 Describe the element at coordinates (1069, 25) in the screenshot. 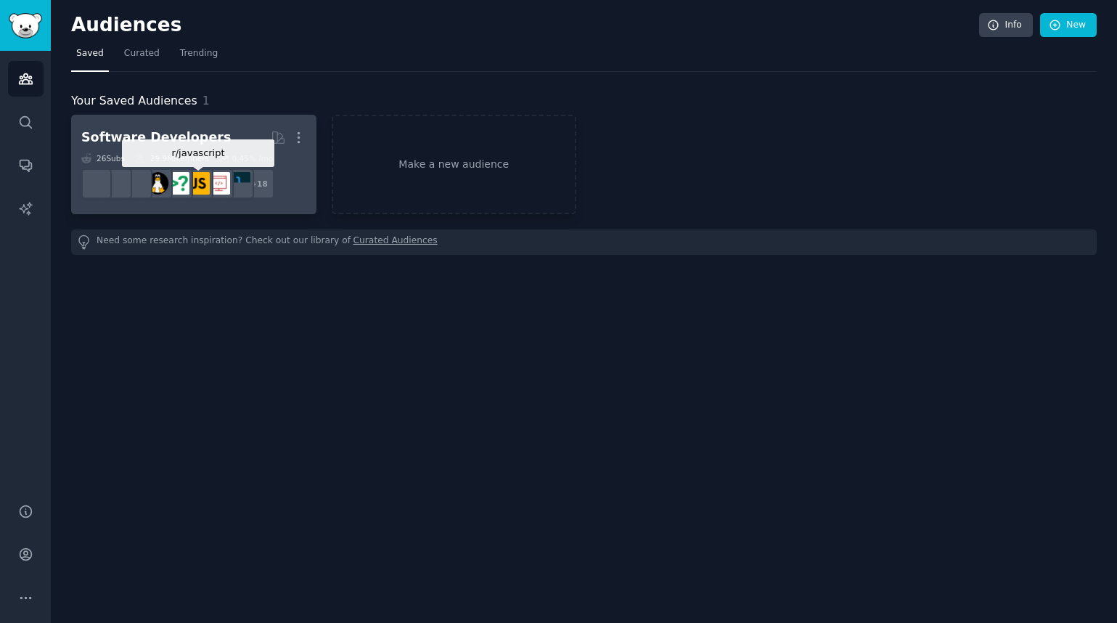

I see `a: New` at that location.